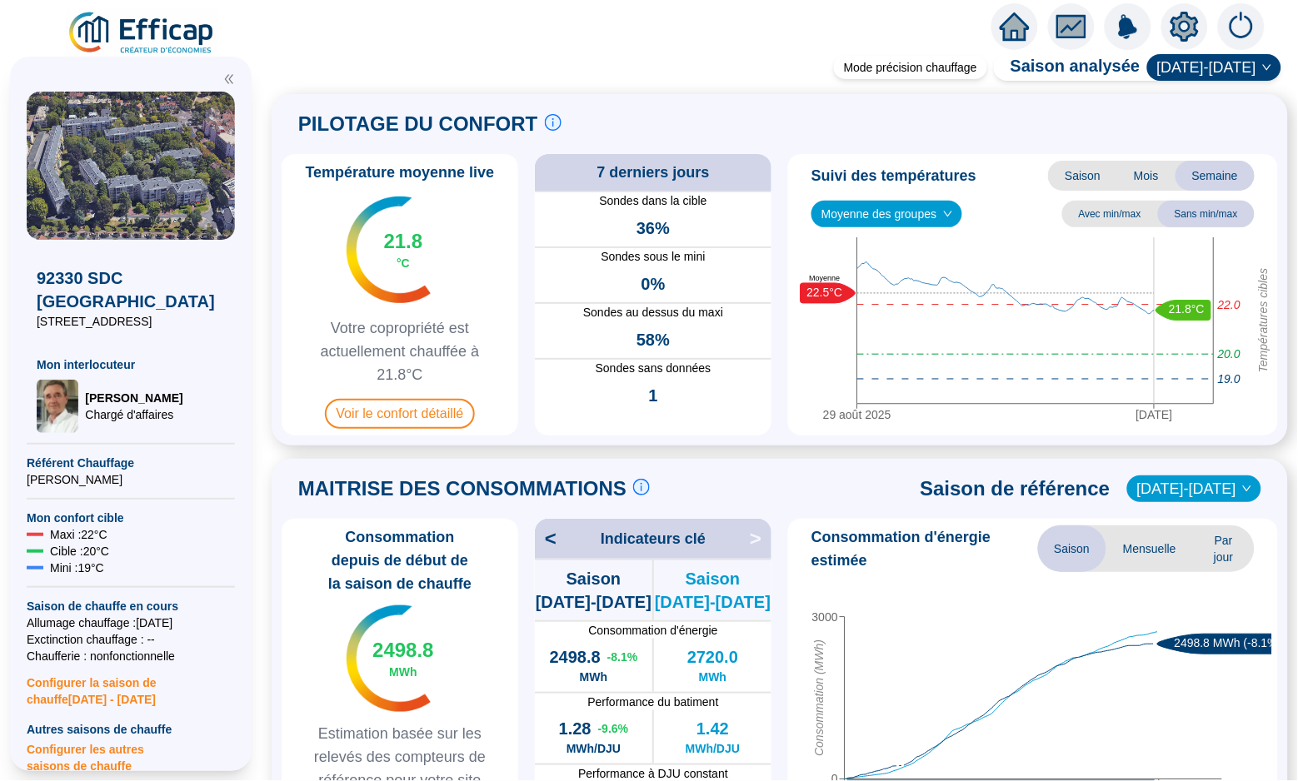  I want to click on span: Référent Chauffage, so click(131, 463).